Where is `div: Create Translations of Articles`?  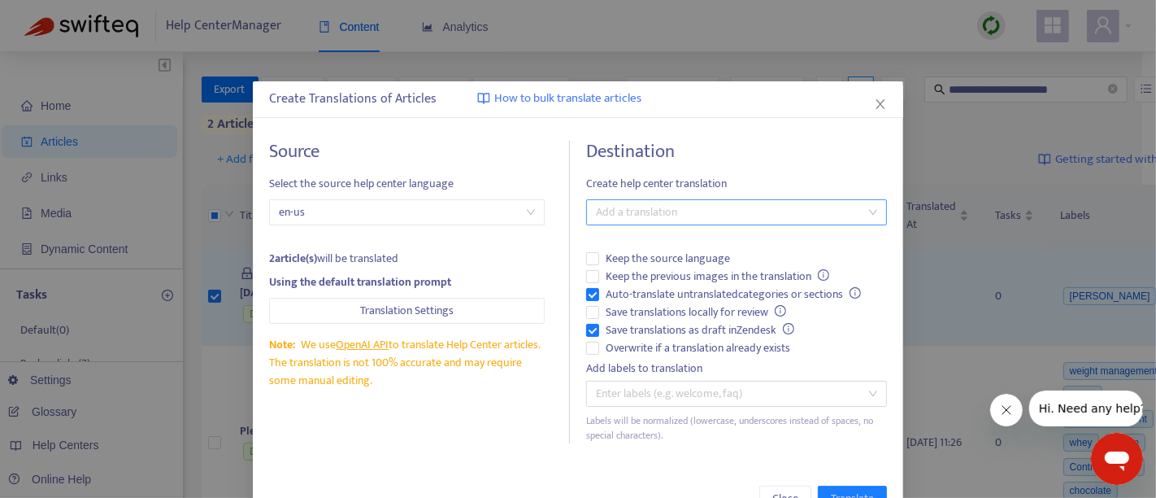 div: Create Translations of Articles is located at coordinates (578, 99).